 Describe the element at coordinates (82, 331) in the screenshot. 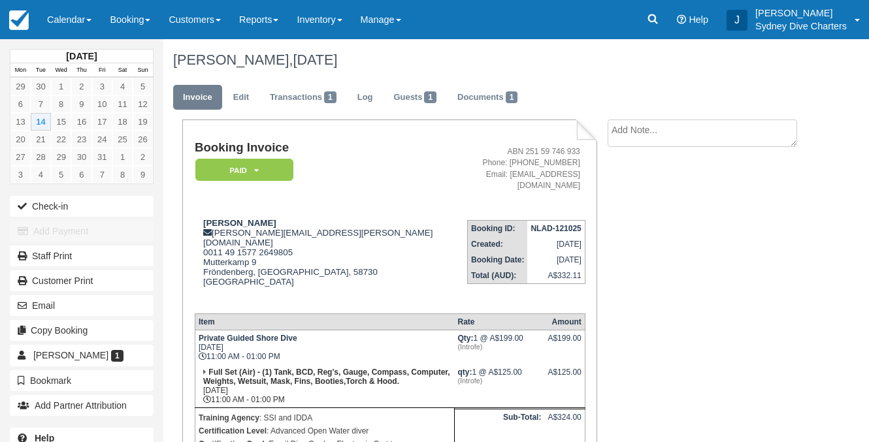

I see `button: Copy Booking` at that location.